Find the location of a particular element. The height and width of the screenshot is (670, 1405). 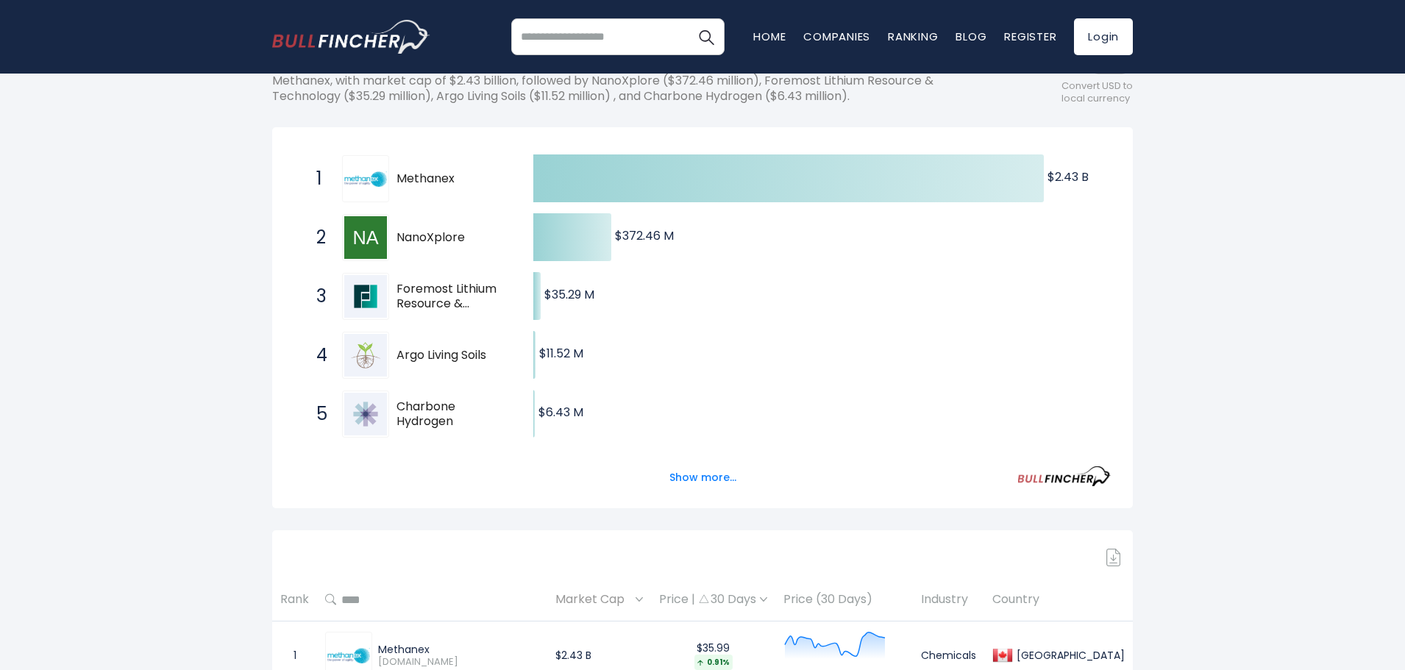

div: $35.99 is located at coordinates (713, 655).